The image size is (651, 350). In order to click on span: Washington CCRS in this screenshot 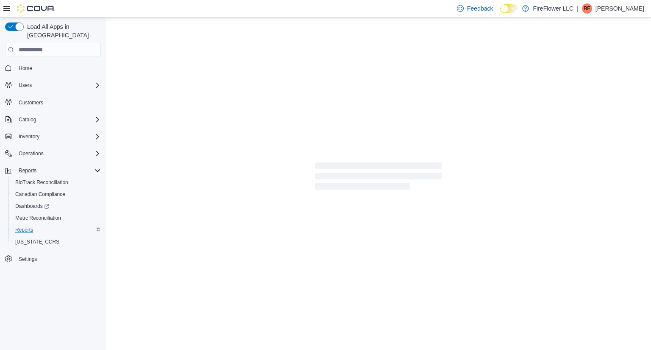, I will do `click(56, 242)`.